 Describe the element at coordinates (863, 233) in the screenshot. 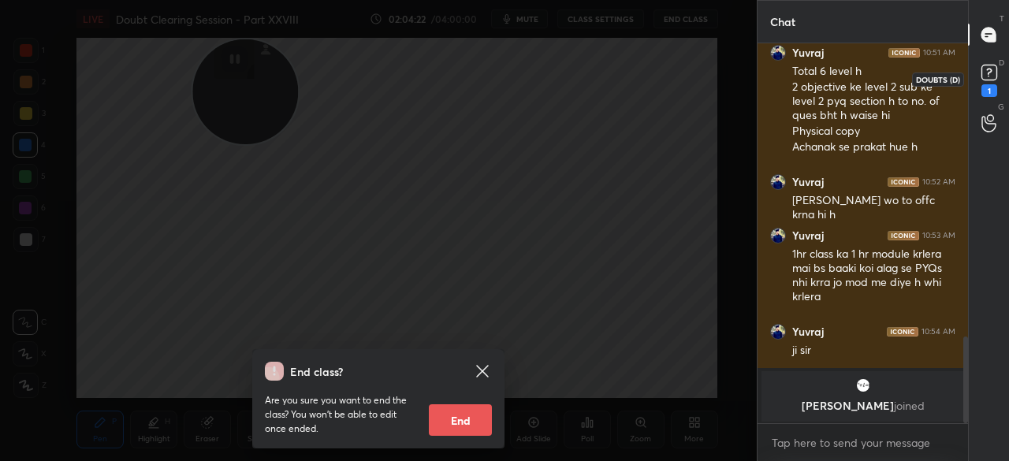

I see `div: grid` at that location.